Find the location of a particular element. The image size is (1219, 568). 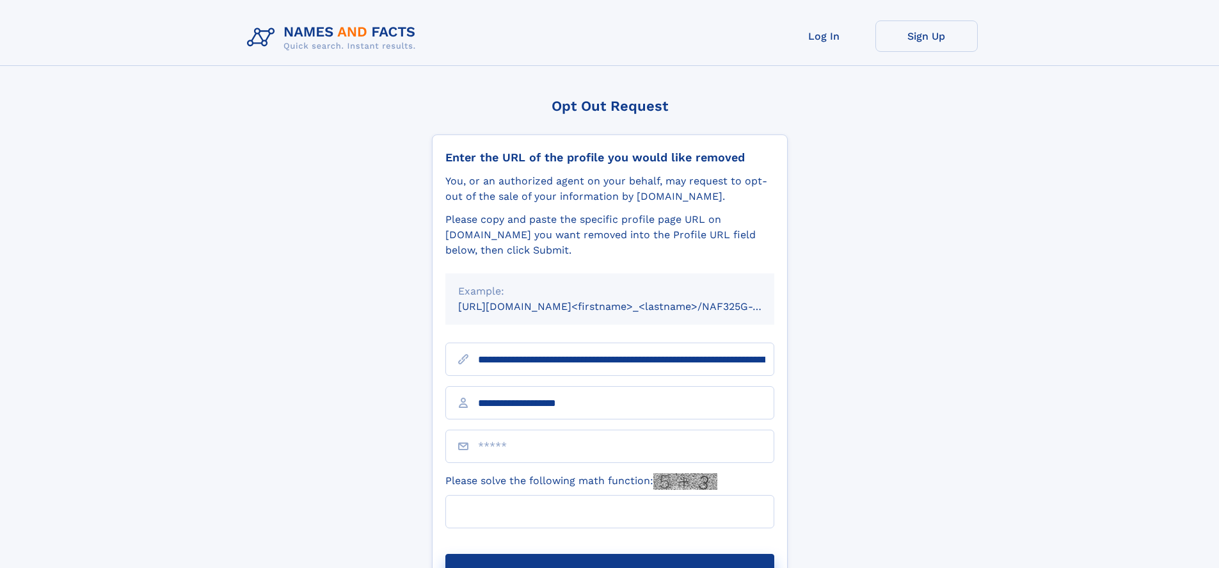

div: Example: is located at coordinates (610, 291).